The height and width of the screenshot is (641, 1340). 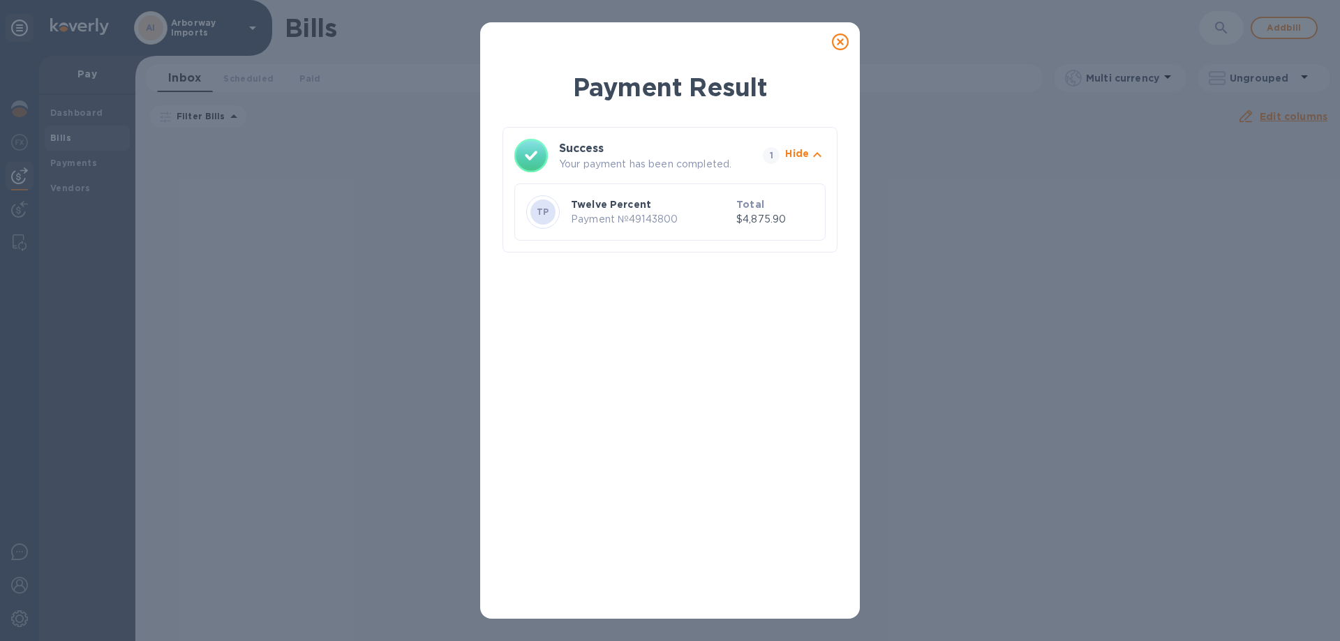 I want to click on h1: Payment Result, so click(x=670, y=87).